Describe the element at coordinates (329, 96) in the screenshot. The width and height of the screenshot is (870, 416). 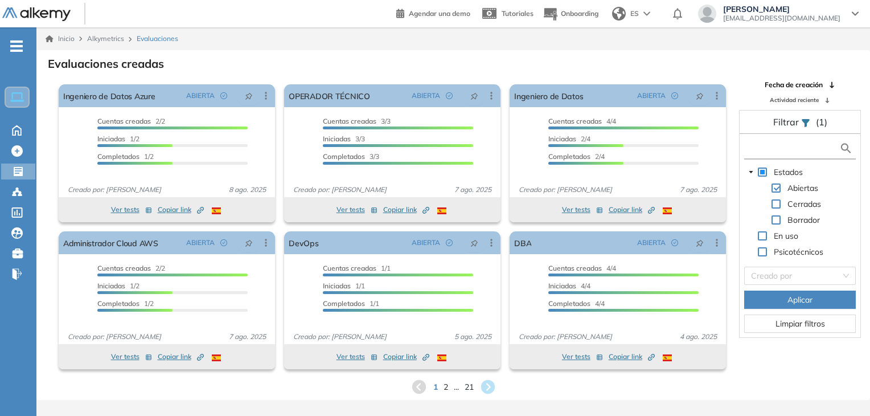
I see `a: OPERADOR TÉCNICO` at that location.